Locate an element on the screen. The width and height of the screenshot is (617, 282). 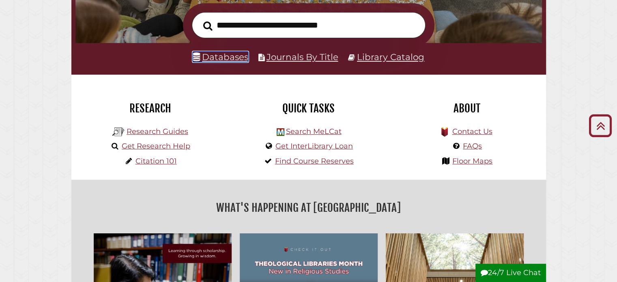
a: Find Course Reserves is located at coordinates (314, 161).